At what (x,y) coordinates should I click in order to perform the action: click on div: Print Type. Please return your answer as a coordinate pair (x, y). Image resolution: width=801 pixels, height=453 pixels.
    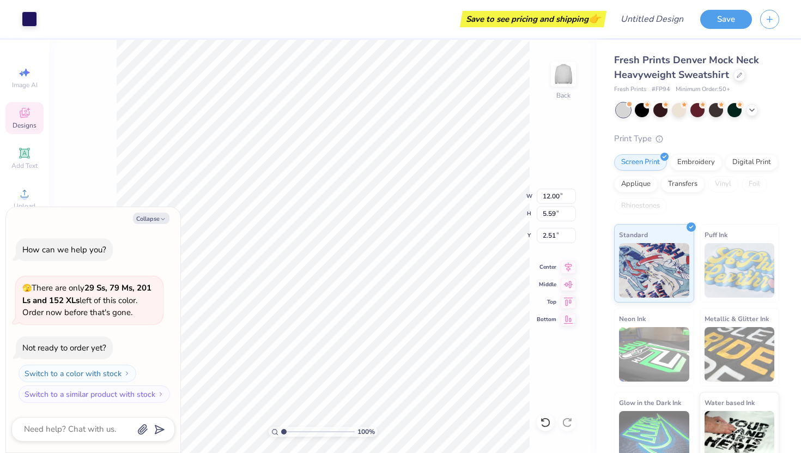
    Looking at the image, I should click on (697, 138).